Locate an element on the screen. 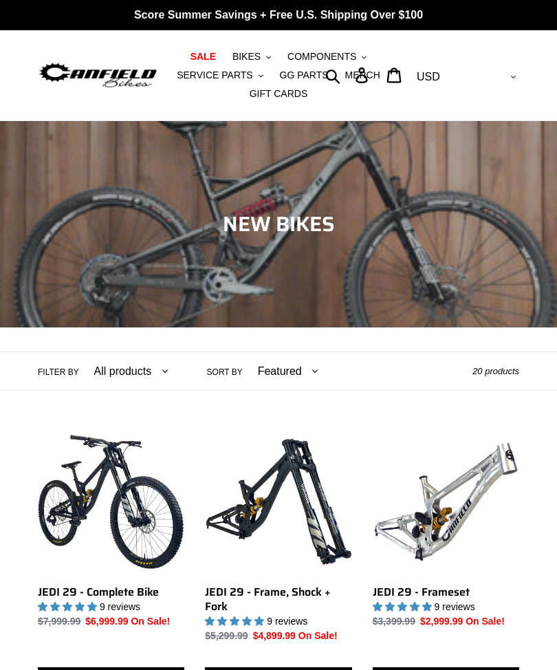  a: GG PARTS is located at coordinates (304, 75).